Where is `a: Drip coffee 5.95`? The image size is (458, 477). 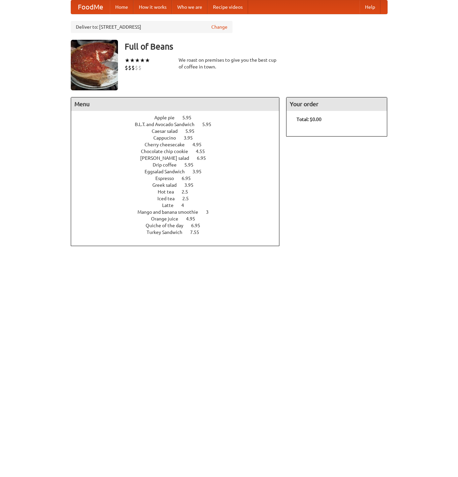 a: Drip coffee 5.95 is located at coordinates (179, 165).